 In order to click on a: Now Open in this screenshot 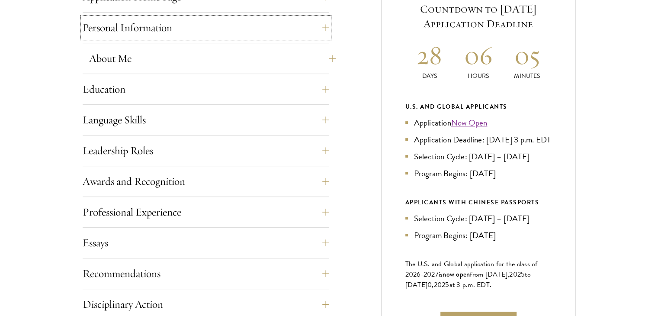, I will do `click(469, 122)`.